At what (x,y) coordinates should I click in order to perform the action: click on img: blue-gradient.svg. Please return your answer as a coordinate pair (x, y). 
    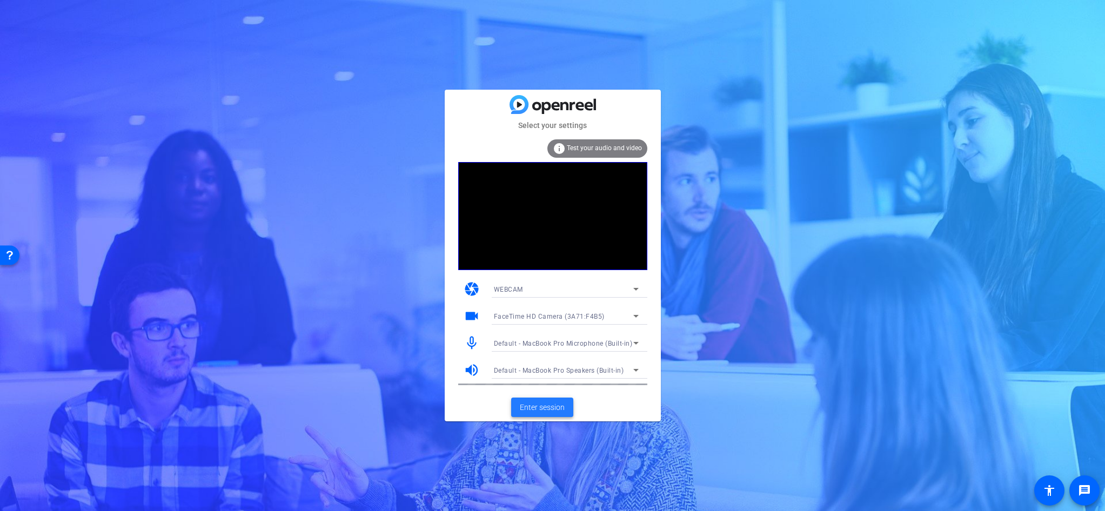
    Looking at the image, I should click on (553, 104).